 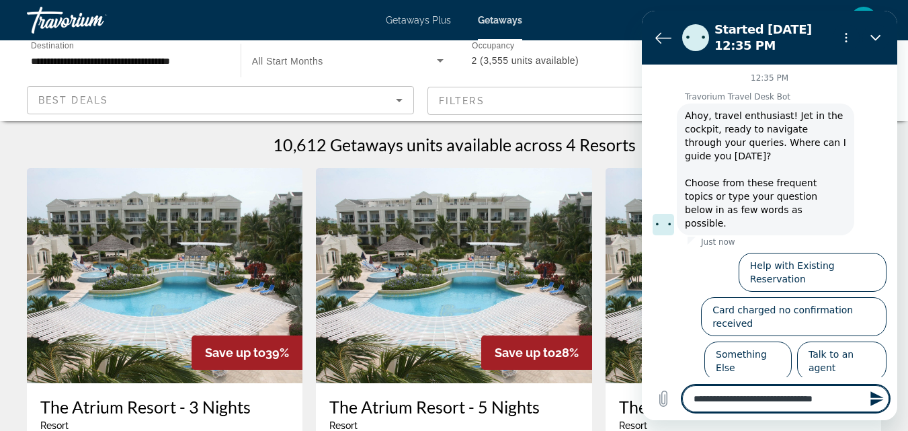 What do you see at coordinates (288, 61) in the screenshot?
I see `span: All Start Months` at bounding box center [288, 61].